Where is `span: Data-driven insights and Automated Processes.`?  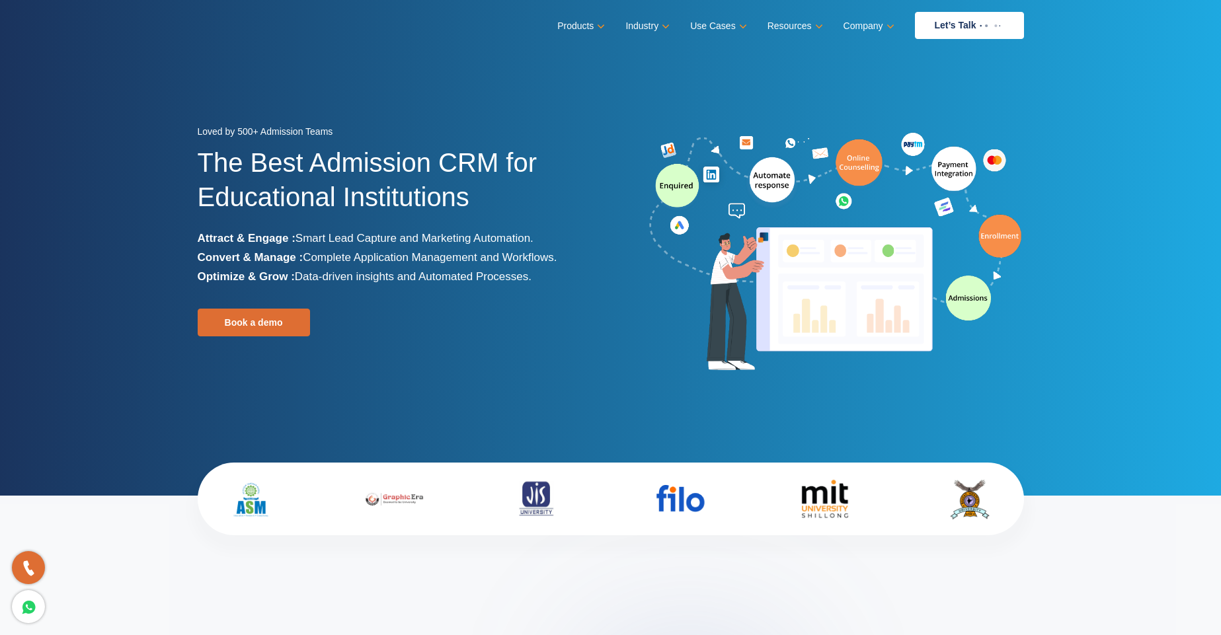
span: Data-driven insights and Automated Processes. is located at coordinates (413, 276).